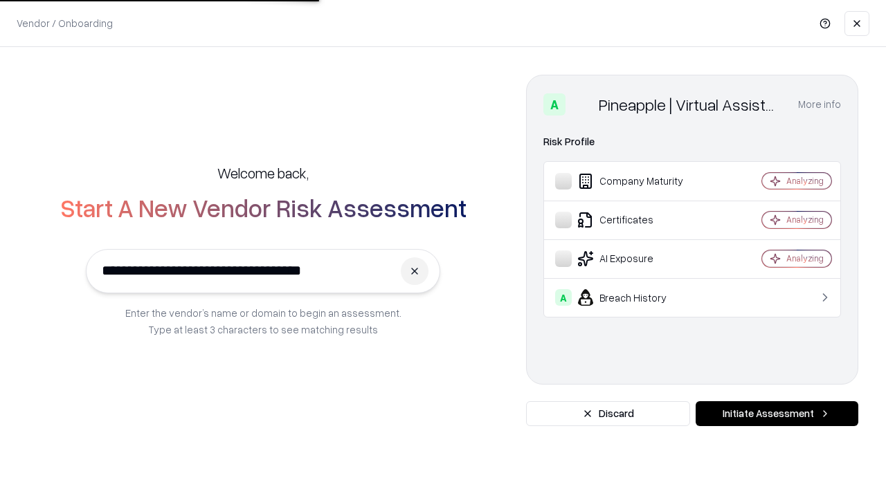 This screenshot has width=886, height=498. What do you see at coordinates (582, 105) in the screenshot?
I see `img: Pineapple | Virtual Assistant Agency` at bounding box center [582, 105].